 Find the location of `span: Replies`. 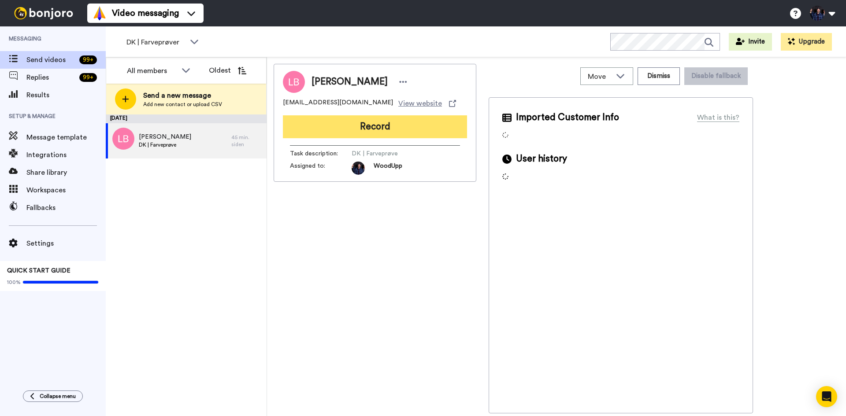

span: Replies is located at coordinates (51, 78).